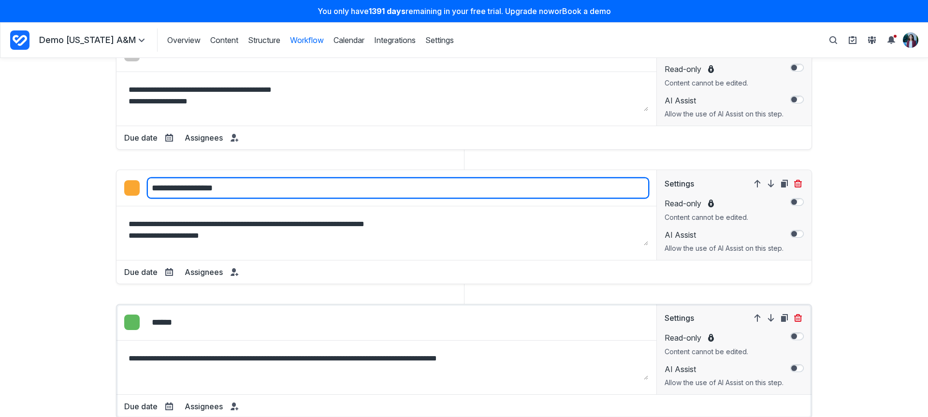 The image size is (928, 417). I want to click on a: Overview, so click(184, 40).